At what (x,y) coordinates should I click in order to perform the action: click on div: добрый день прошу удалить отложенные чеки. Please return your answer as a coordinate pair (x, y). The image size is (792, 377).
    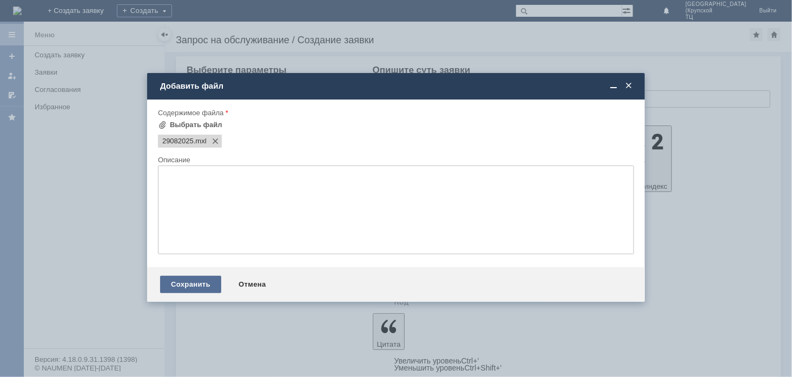
    Looking at the image, I should click on (81, 13).